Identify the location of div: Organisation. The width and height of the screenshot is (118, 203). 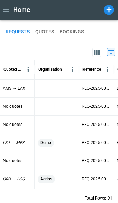
(50, 69).